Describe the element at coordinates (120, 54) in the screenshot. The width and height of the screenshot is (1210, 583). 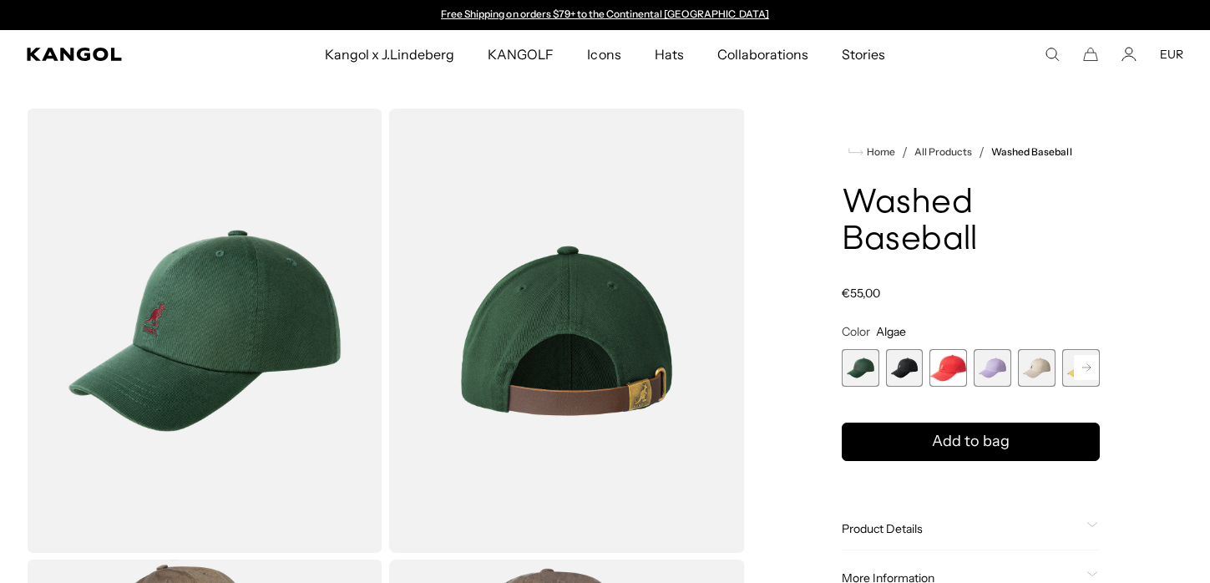
I see `a: Kangol` at that location.